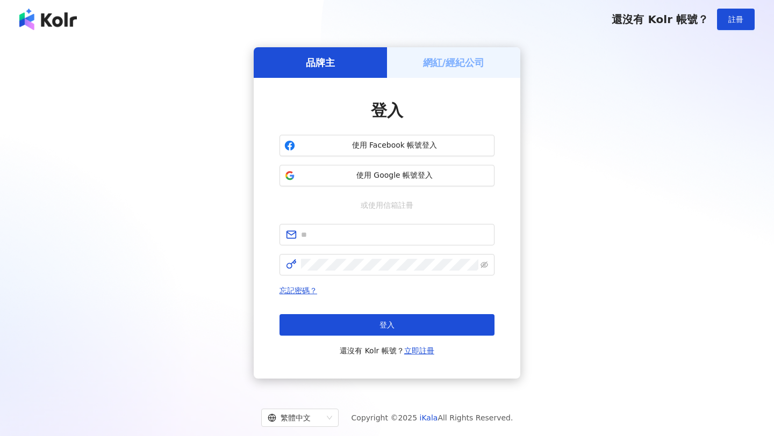  Describe the element at coordinates (387, 176) in the screenshot. I see `button: 使用 Google 帳號登入` at that location.